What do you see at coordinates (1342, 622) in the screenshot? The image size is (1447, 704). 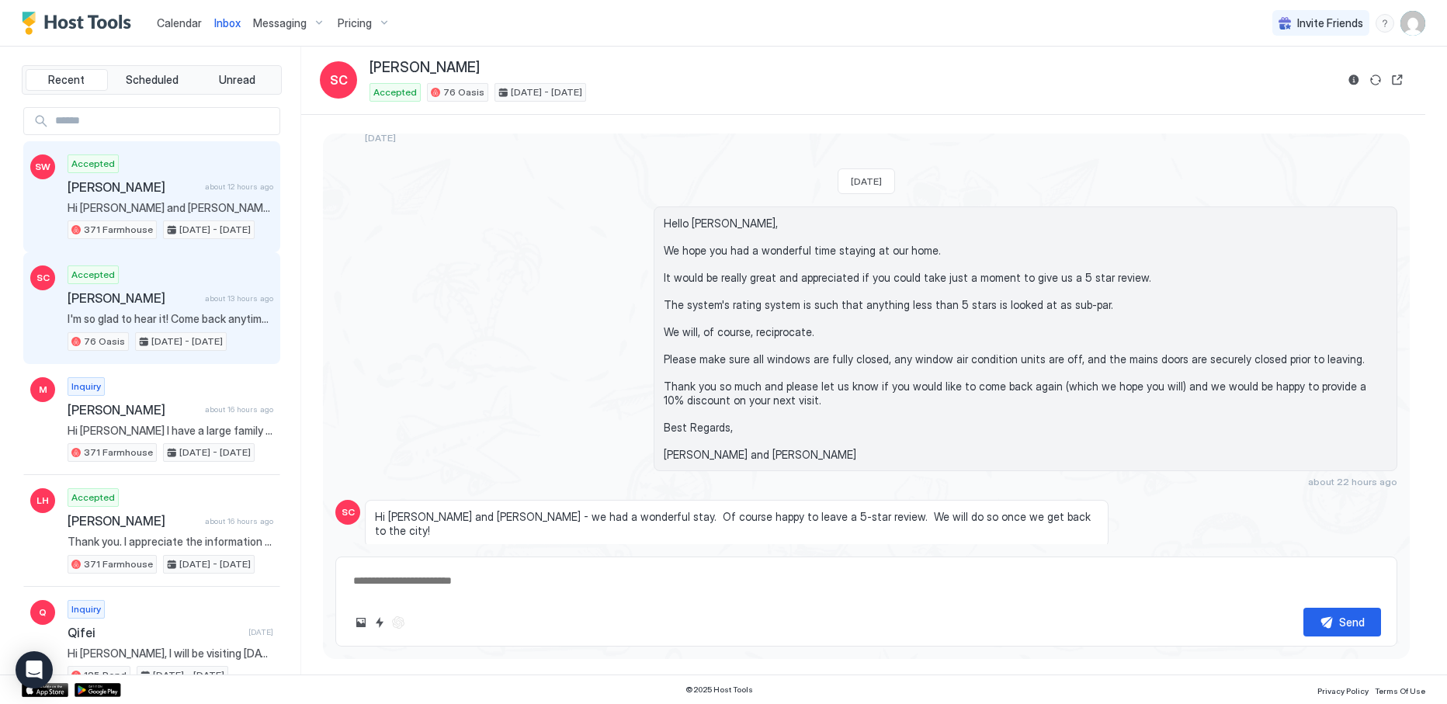 I see `button: Send` at bounding box center [1342, 622].